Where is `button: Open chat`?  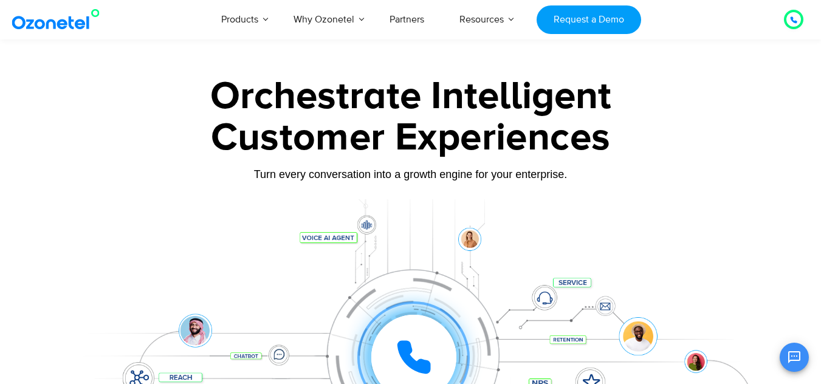
button: Open chat is located at coordinates (794, 357).